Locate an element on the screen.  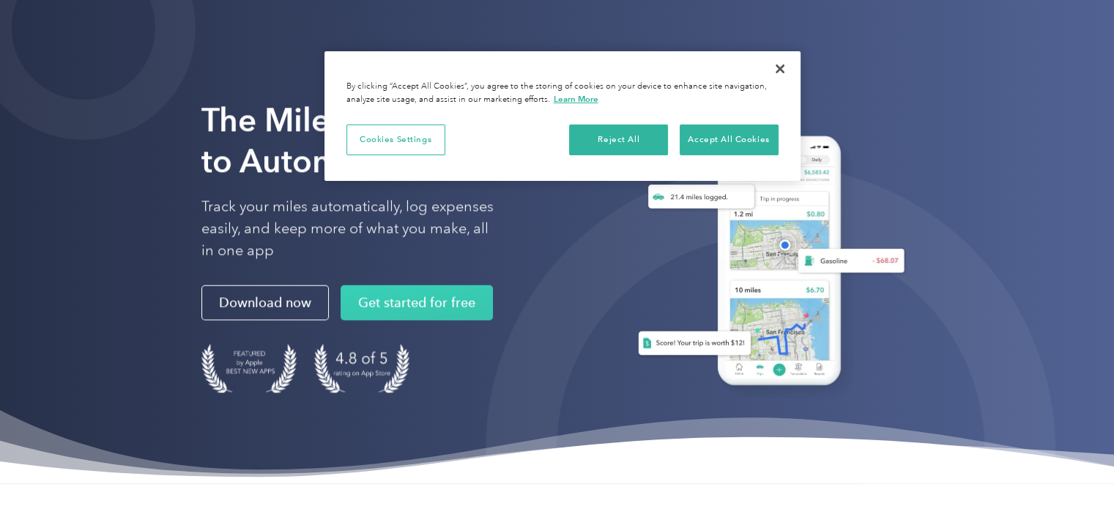
img: 4.9 out of 5 stars on the app store is located at coordinates (362, 368).